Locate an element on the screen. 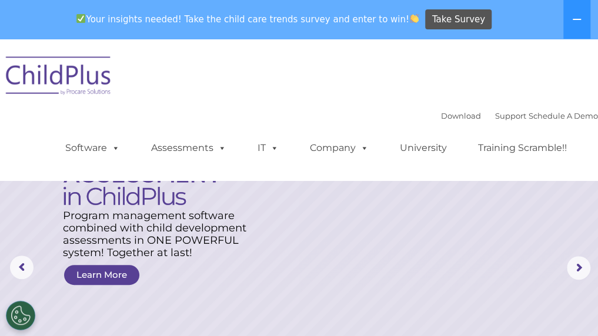  a: Training Scramble!! is located at coordinates (522, 148).